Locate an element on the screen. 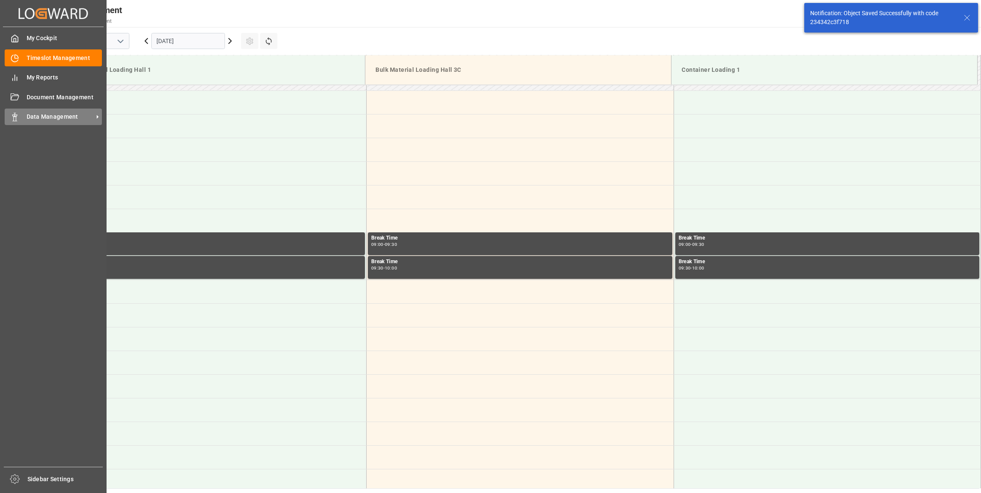 The image size is (981, 493). div: Notification: Object Saved Successfully with code 234342c3f718 is located at coordinates (883, 18).